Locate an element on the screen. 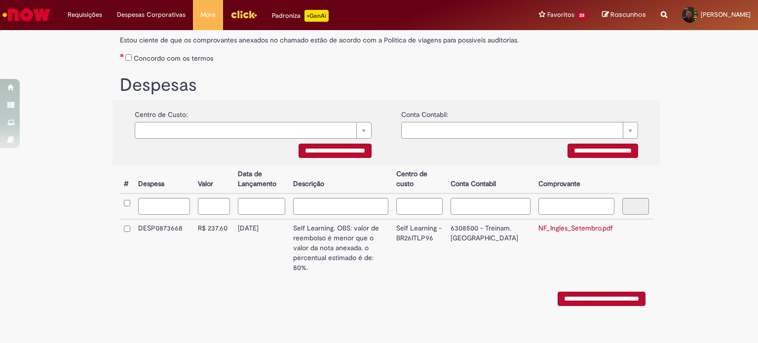  p: +GenAi is located at coordinates (316, 16).